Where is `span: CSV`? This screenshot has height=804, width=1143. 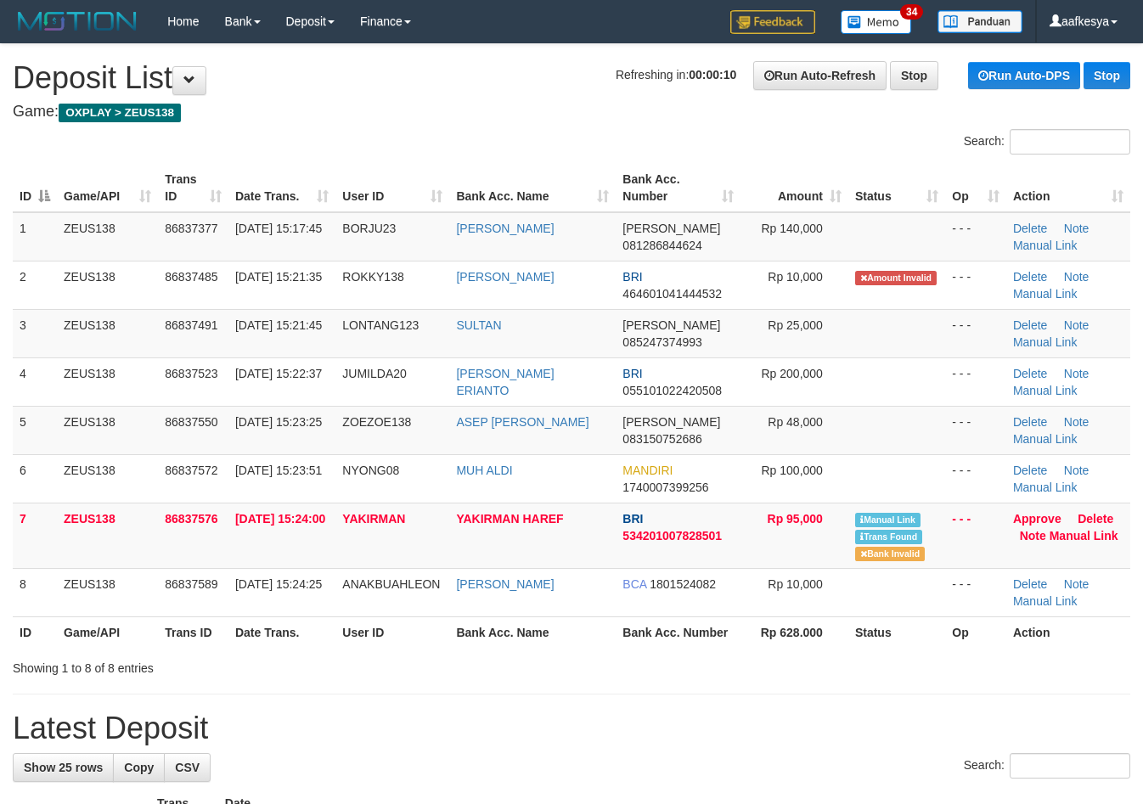 span: CSV is located at coordinates (187, 768).